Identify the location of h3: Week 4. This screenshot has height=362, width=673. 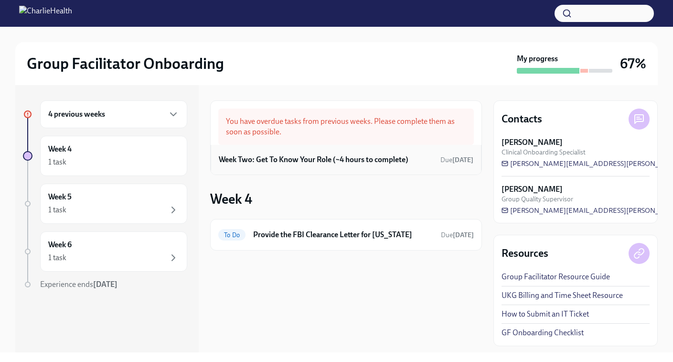
(231, 199).